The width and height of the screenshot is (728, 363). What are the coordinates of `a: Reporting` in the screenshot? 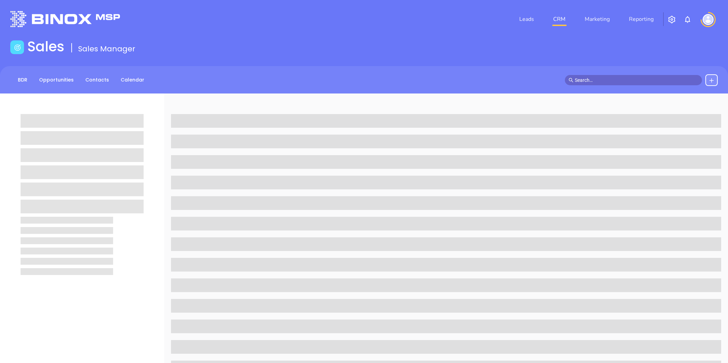 It's located at (641, 19).